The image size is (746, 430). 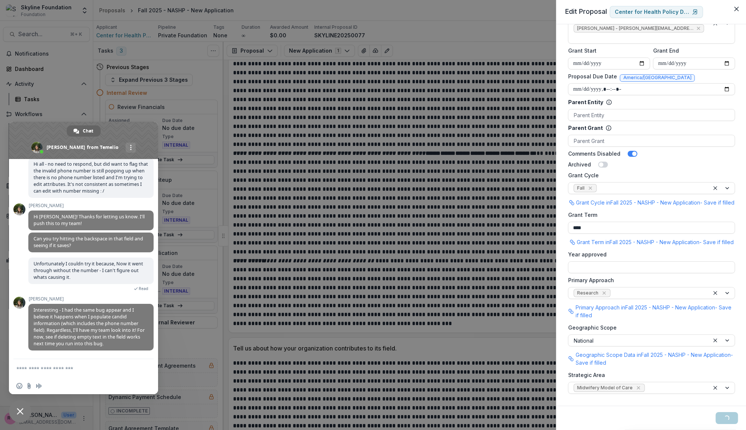 I want to click on label: Comments Disabled, so click(x=594, y=153).